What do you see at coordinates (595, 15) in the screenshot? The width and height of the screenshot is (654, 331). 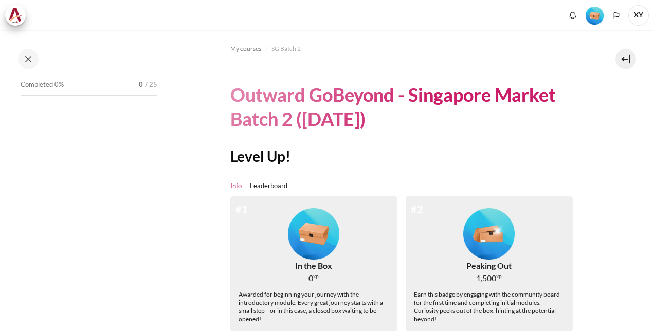 I see `a: Level #1` at bounding box center [595, 15].